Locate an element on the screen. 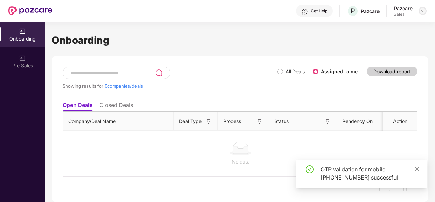  img: svg+xml;base64,PHN2ZyB3aWR0aD0iMjQiIGhlaWdodD0iMjUiIHZpZXdCb3g9IjAgMCAyNCAyNSIgZmlsbD0ibm9uZSIgeG... is located at coordinates (159, 73).